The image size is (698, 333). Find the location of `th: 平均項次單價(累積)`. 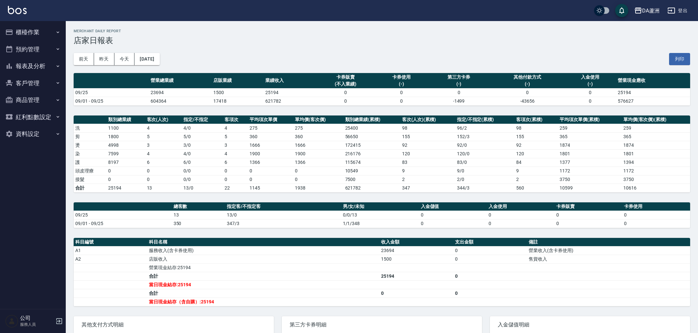

th: 平均項次單價(累積) is located at coordinates (590, 120).